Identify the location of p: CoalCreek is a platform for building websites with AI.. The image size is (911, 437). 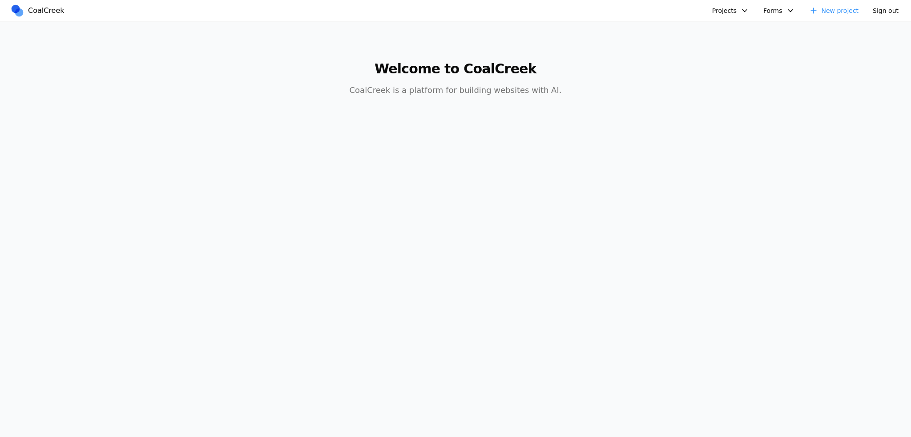
(456, 90).